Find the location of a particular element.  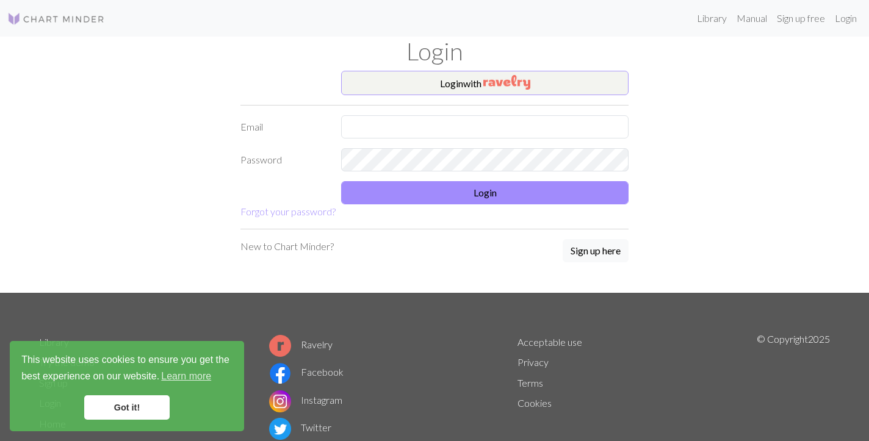

a: Privacy is located at coordinates (533, 362).